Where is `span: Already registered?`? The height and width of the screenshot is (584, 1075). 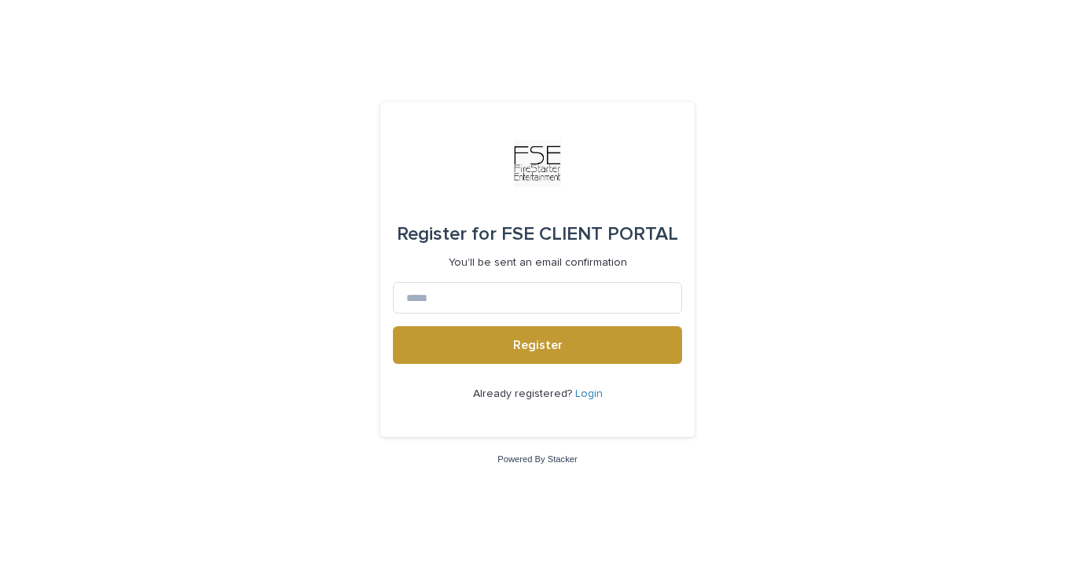 span: Already registered? is located at coordinates (524, 394).